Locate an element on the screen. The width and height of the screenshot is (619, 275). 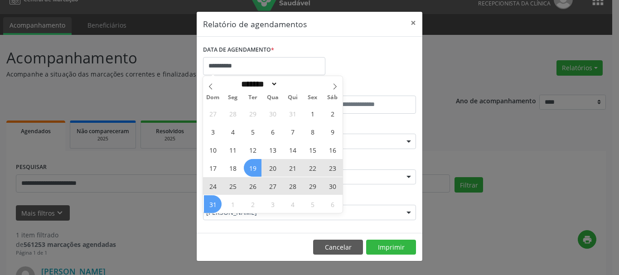
span: Sex is located at coordinates (313, 97).